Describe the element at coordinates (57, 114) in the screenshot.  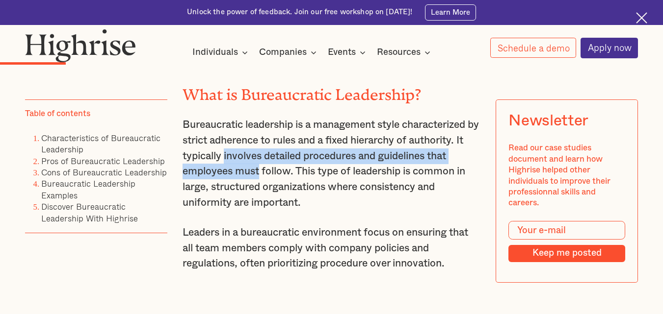
I see `div: Table of contents` at that location.